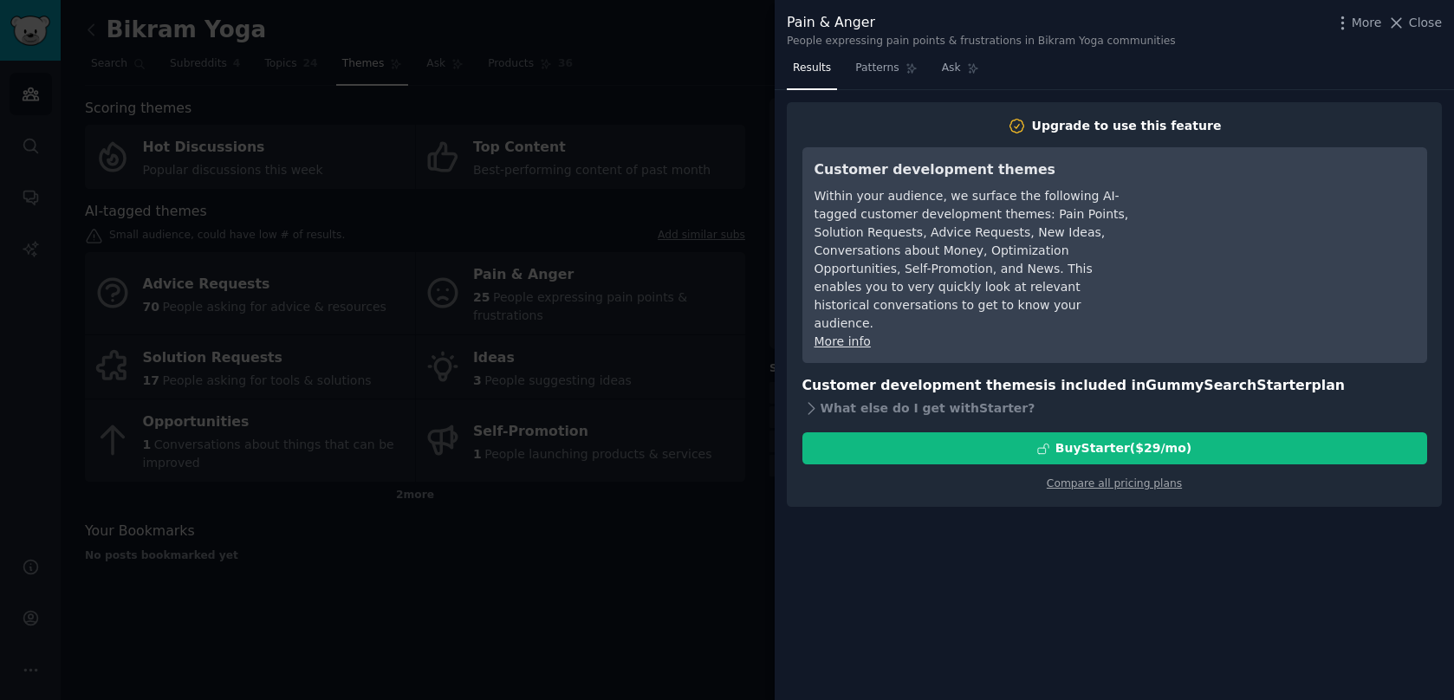 The height and width of the screenshot is (700, 1454). What do you see at coordinates (1366, 23) in the screenshot?
I see `span: More` at bounding box center [1366, 23].